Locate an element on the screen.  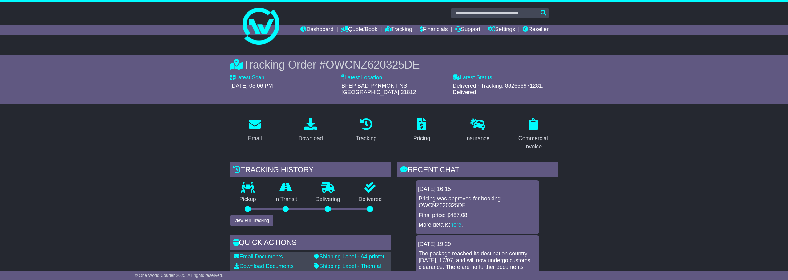
div: Tracking history is located at coordinates (311, 171).